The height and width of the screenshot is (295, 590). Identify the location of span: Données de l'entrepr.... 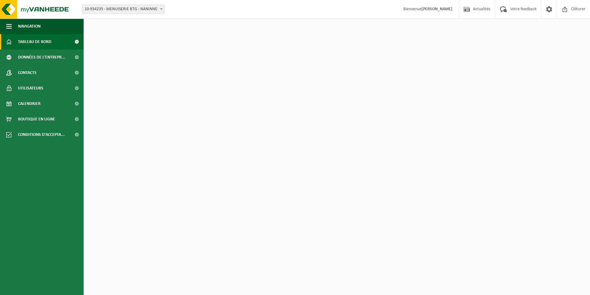
(42, 57).